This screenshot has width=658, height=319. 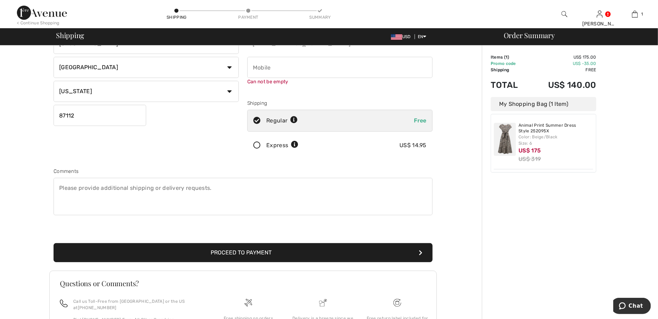 I want to click on div: Regular, so click(x=282, y=121).